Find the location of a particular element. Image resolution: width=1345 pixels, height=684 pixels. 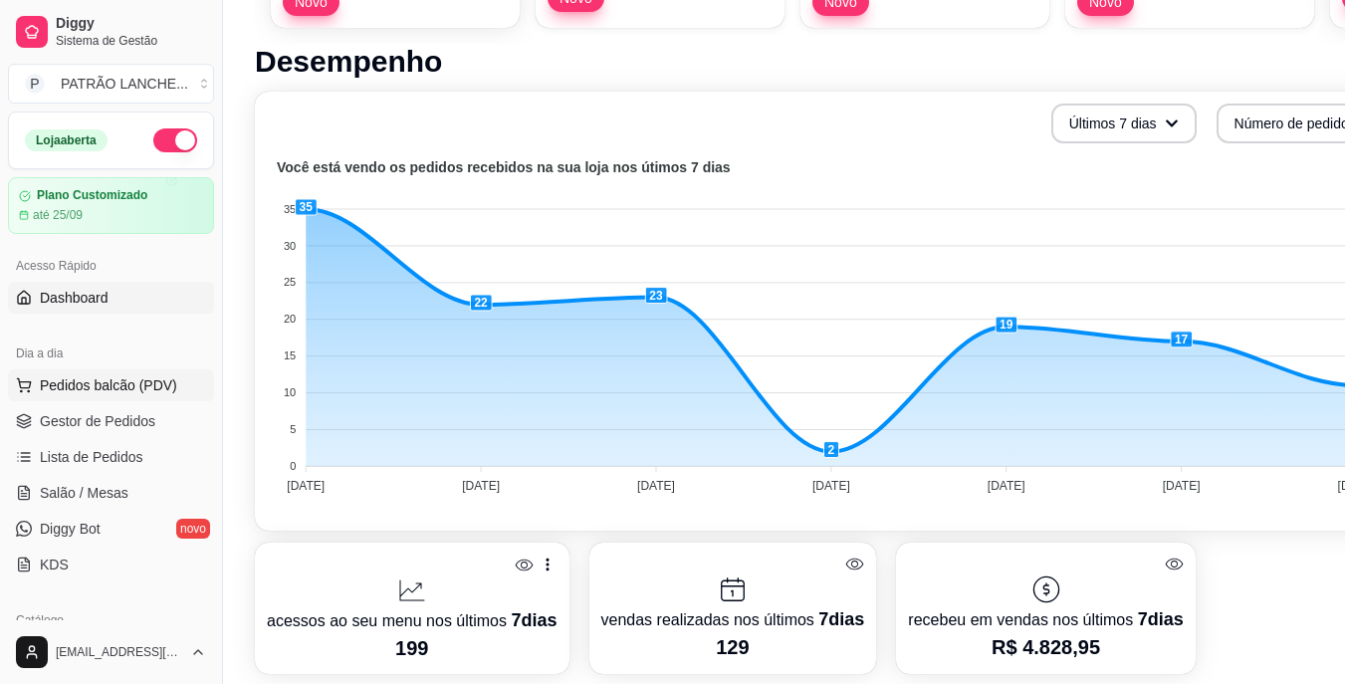

tspan: 15 is located at coordinates (290, 355).